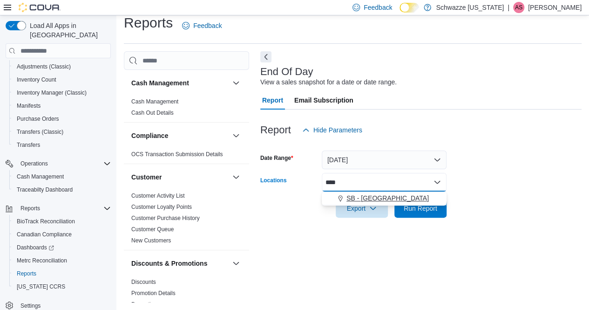 The image size is (589, 310). What do you see at coordinates (165, 218) in the screenshot?
I see `a: Customer Purchase History` at bounding box center [165, 218].